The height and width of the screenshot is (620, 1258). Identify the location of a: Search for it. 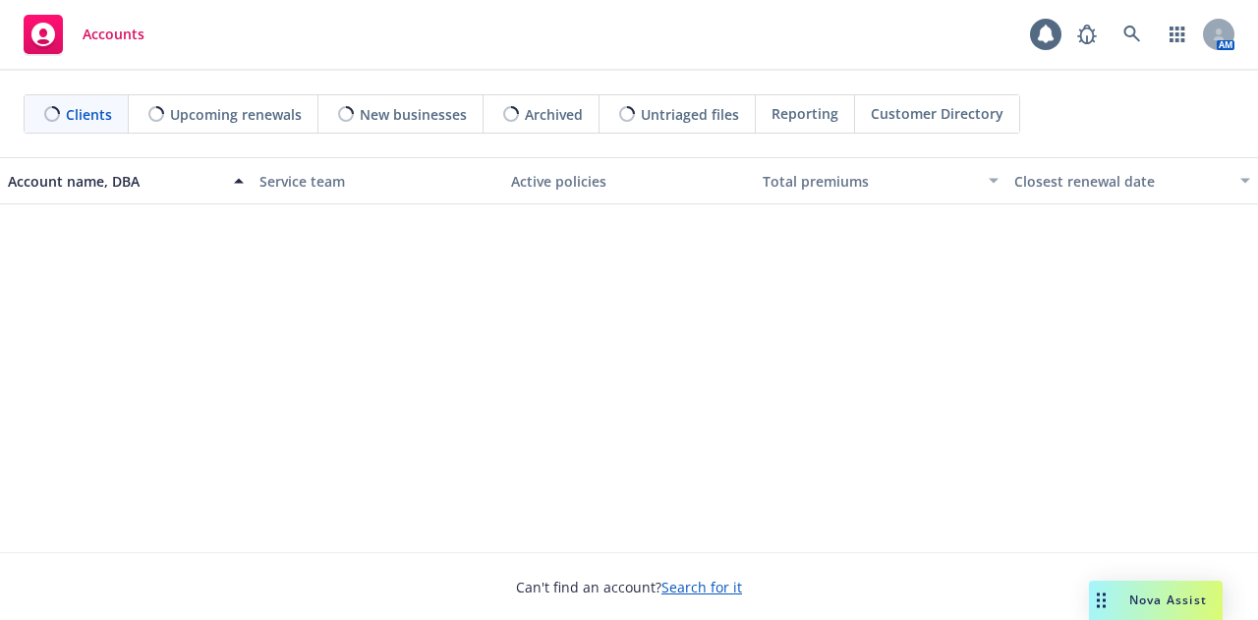
(701, 587).